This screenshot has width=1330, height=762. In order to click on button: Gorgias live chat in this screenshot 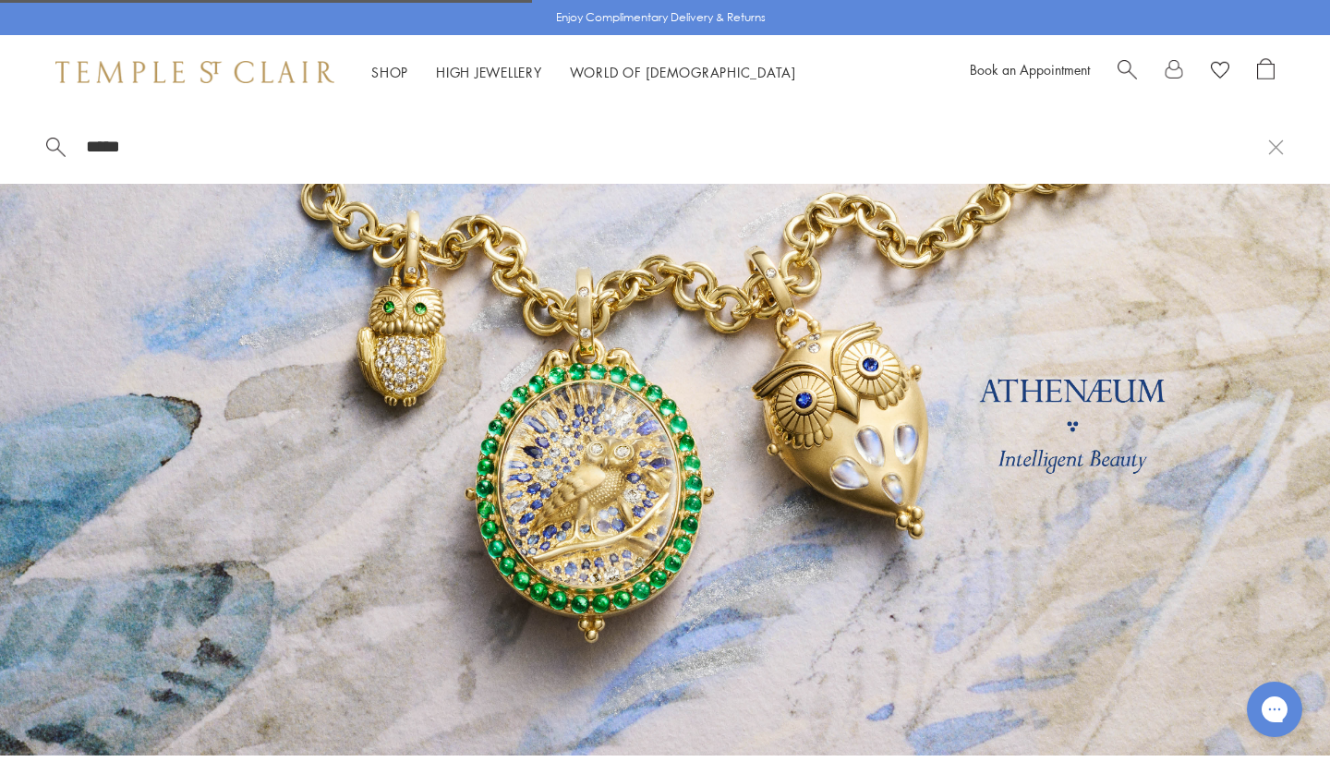, I will do `click(37, 34)`.